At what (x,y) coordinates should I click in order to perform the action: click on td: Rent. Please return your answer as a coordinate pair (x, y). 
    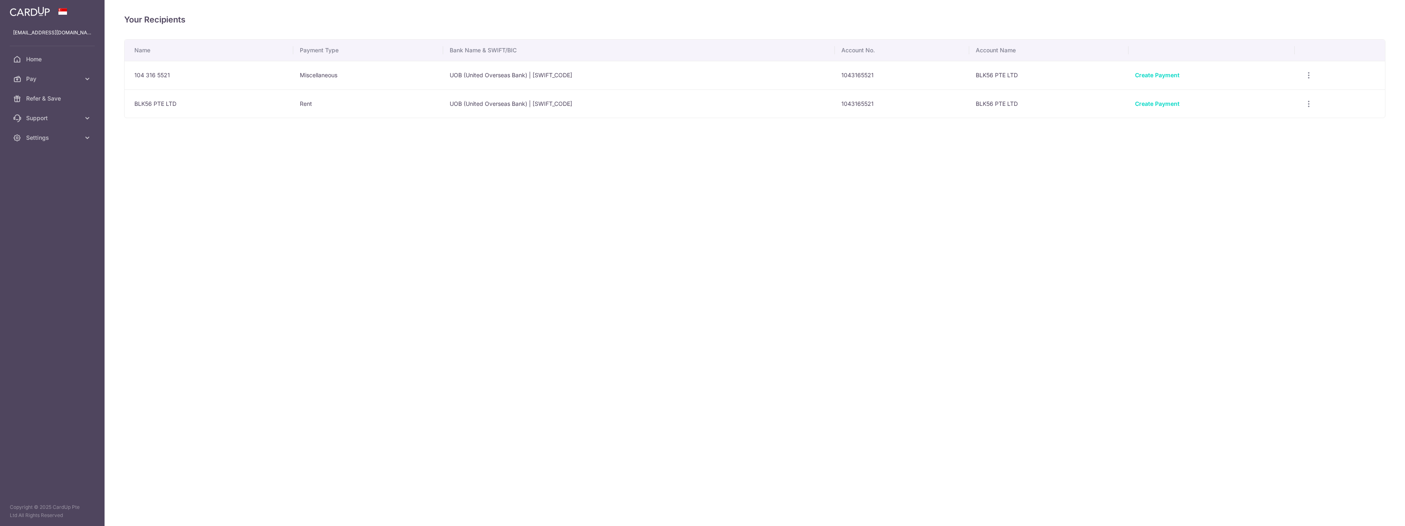
    Looking at the image, I should click on (368, 104).